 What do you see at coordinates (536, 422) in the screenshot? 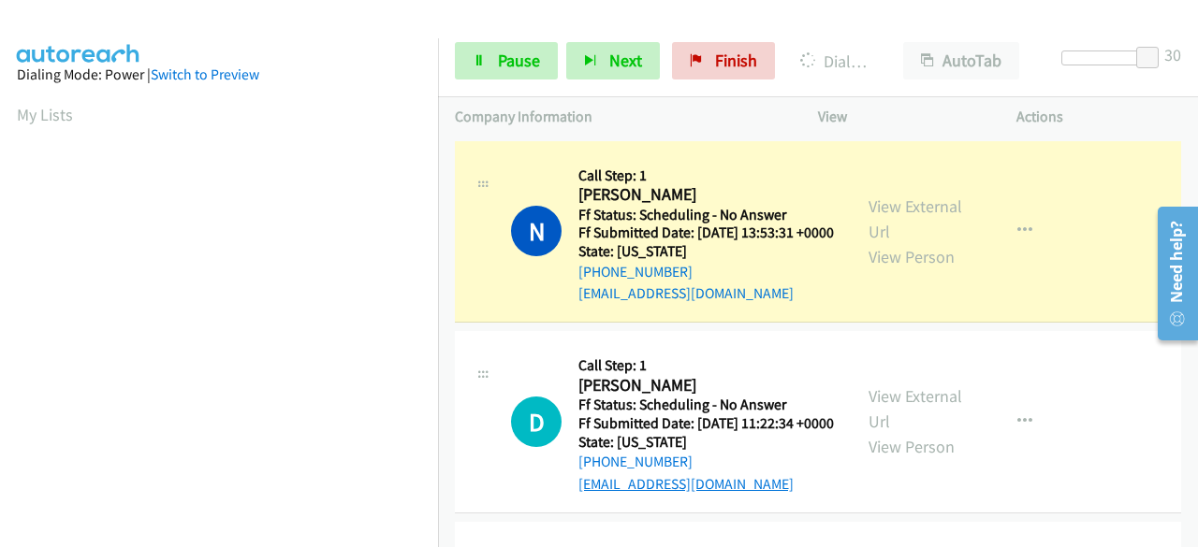
I see `div: The call is yet to be attempted` at bounding box center [536, 422].